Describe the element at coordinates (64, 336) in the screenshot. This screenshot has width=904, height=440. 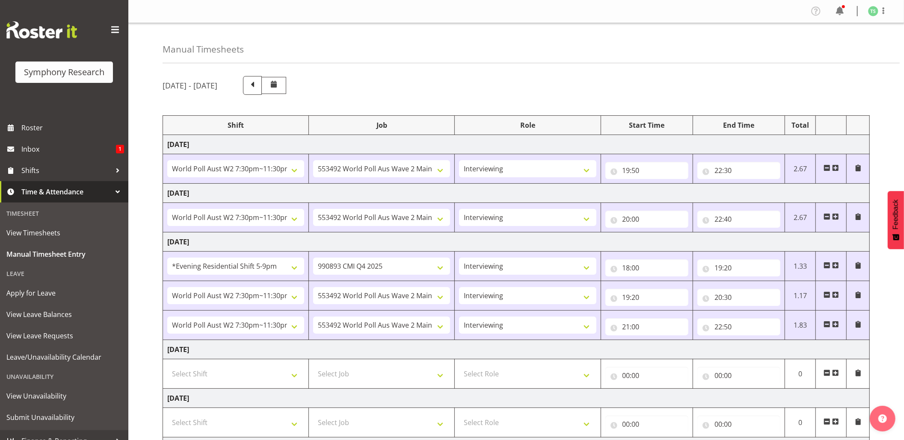
I see `a: View Leave Requests` at that location.